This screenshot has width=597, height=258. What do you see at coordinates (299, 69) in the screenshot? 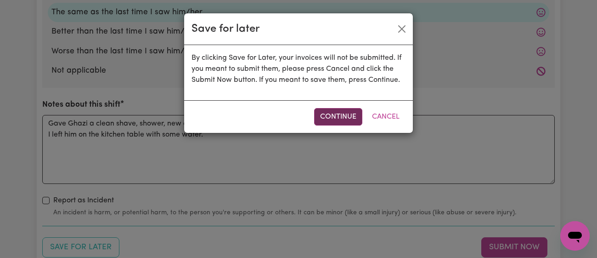
I see `p: By clicking Save for Later, your invoices will not be submitted. If you meant to submit them, ple...` at bounding box center [299, 69].